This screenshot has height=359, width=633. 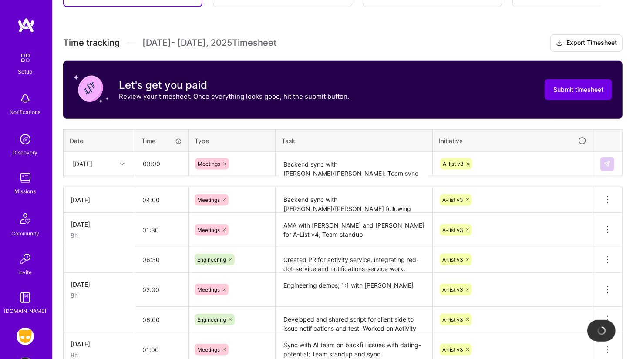 What do you see at coordinates (91, 43) in the screenshot?
I see `span: Time tracking` at bounding box center [91, 43].